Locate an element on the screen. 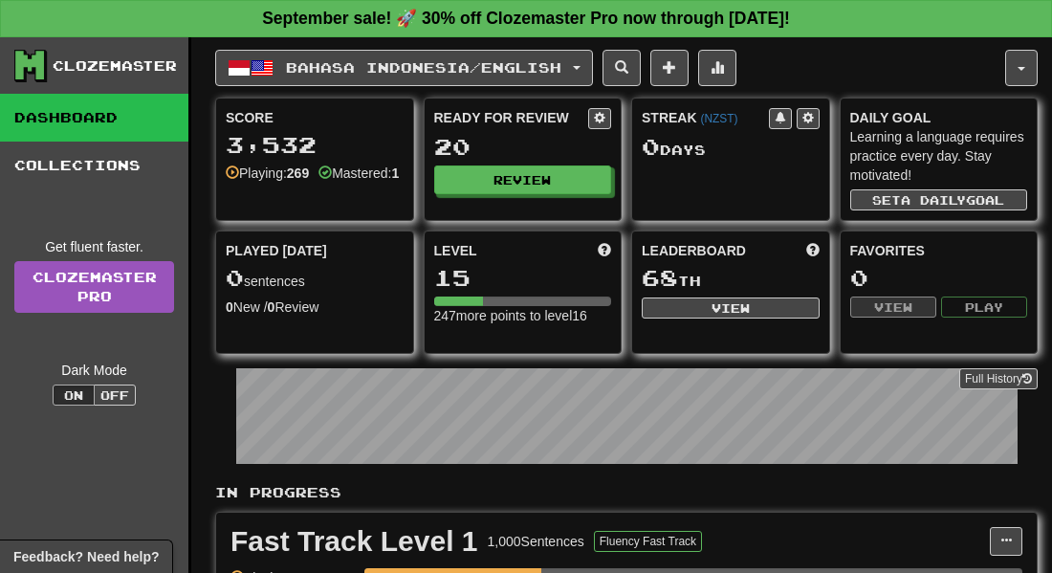  div: 3,532 is located at coordinates (315, 144).